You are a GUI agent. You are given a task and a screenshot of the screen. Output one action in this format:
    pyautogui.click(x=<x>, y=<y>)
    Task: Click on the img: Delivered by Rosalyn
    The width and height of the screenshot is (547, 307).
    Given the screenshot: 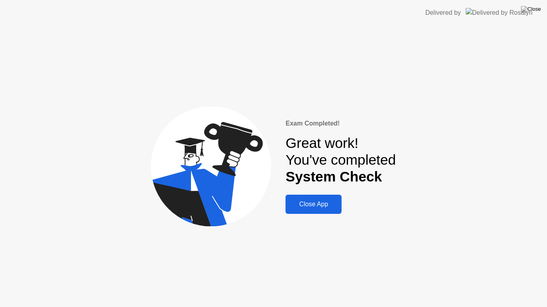 What is the action you would take?
    pyautogui.click(x=498, y=12)
    